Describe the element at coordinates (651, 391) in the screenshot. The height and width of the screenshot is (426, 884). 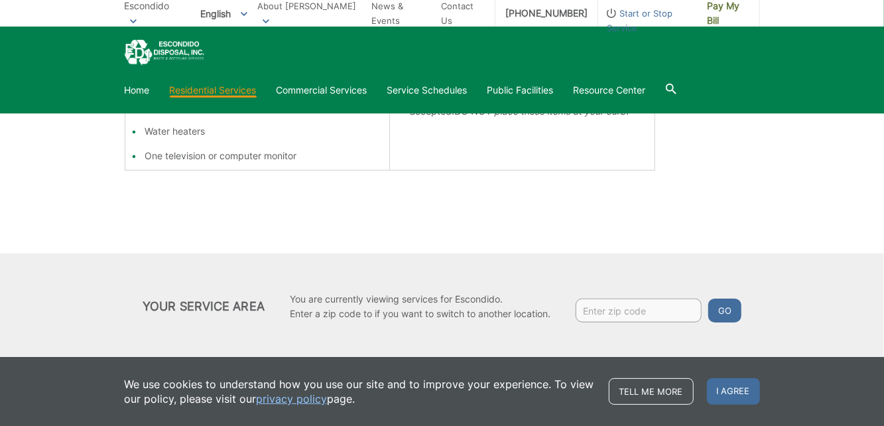
I see `a: Tell me more` at that location.